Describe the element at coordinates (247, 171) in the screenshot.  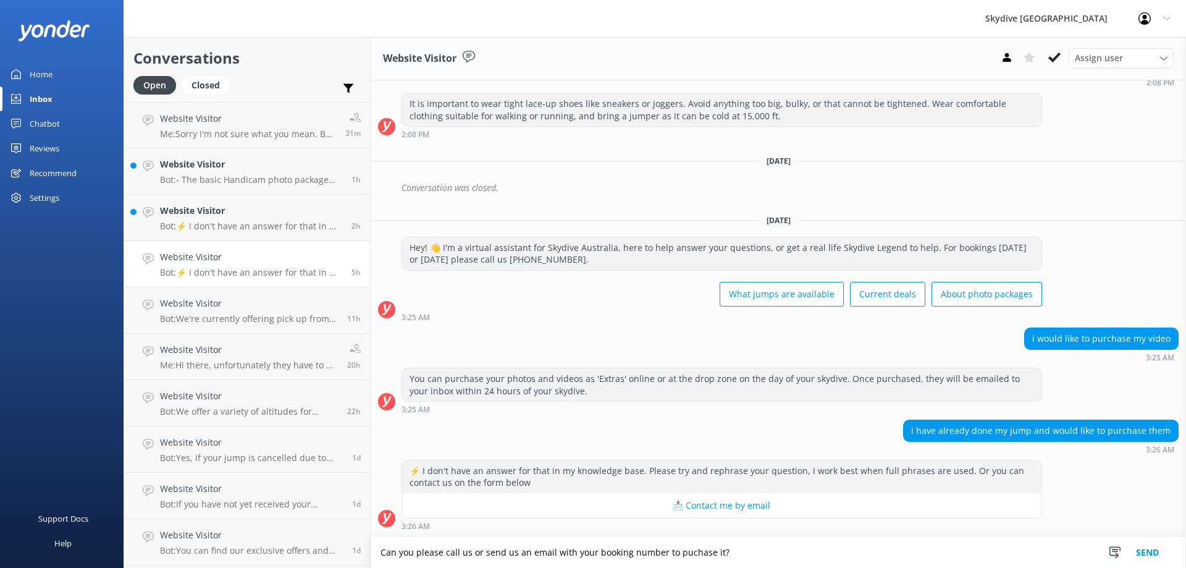
I see `a: Website VisitorBot:- The basic Handicam photo package costs $129 per person and includes photos o...` at that location.